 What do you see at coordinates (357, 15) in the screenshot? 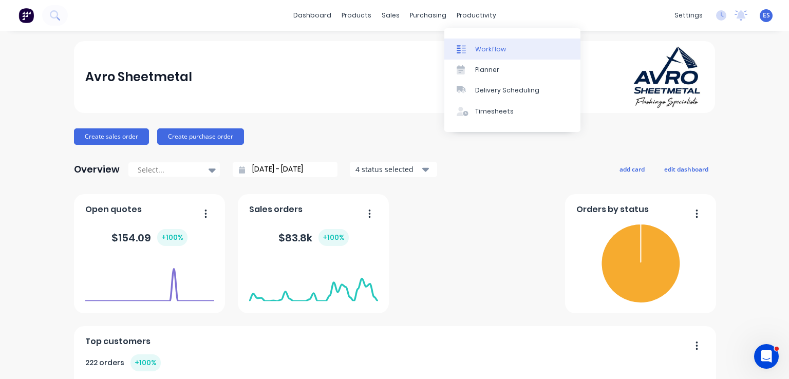
I see `div: products` at bounding box center [357, 15].